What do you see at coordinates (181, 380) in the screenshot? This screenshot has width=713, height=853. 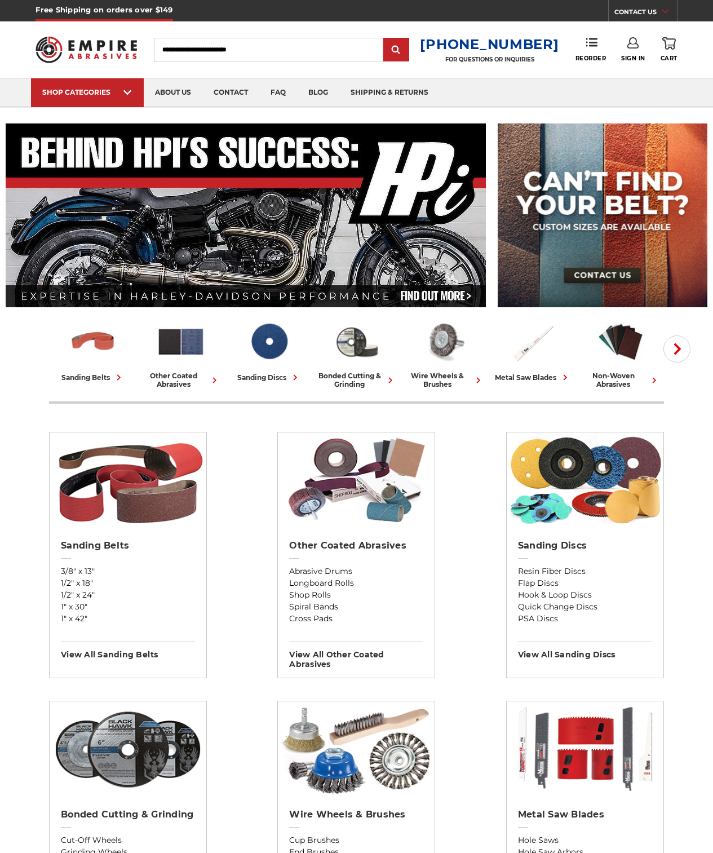 I see `div: other coated abrasives` at bounding box center [181, 380].